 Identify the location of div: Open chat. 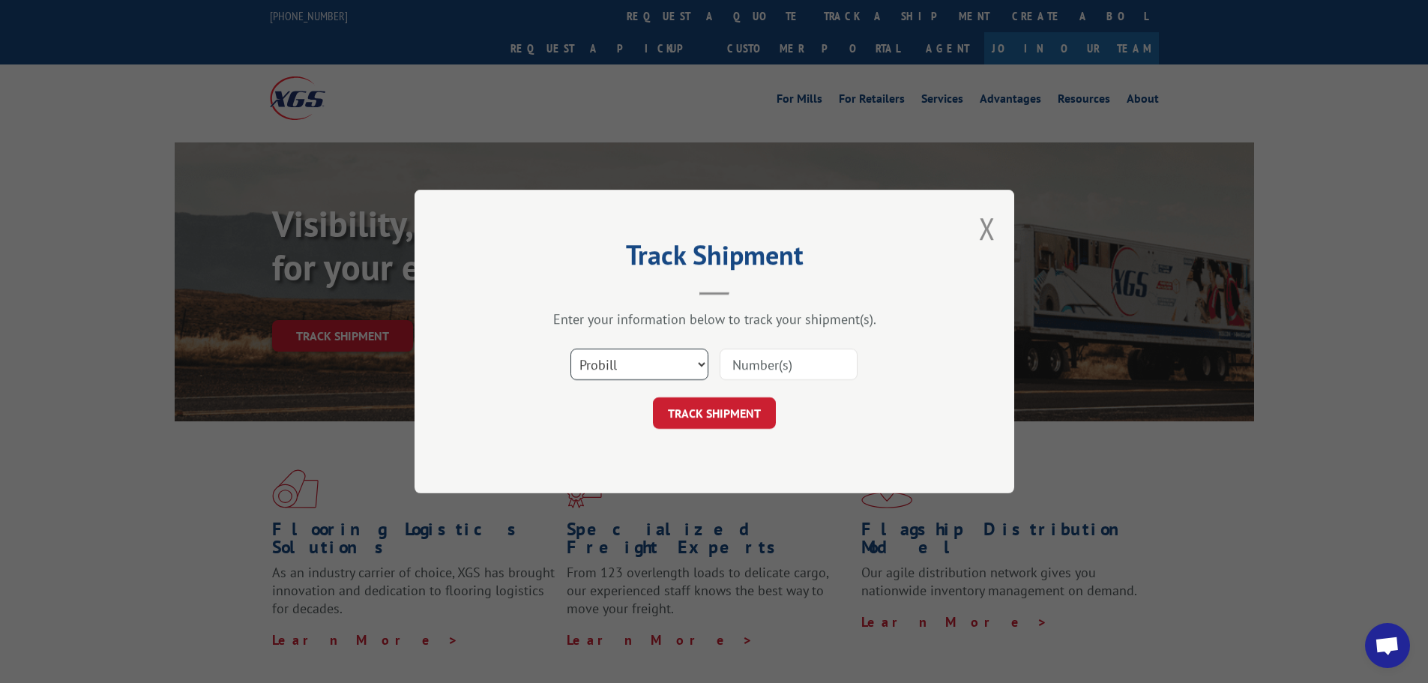
(1387, 645).